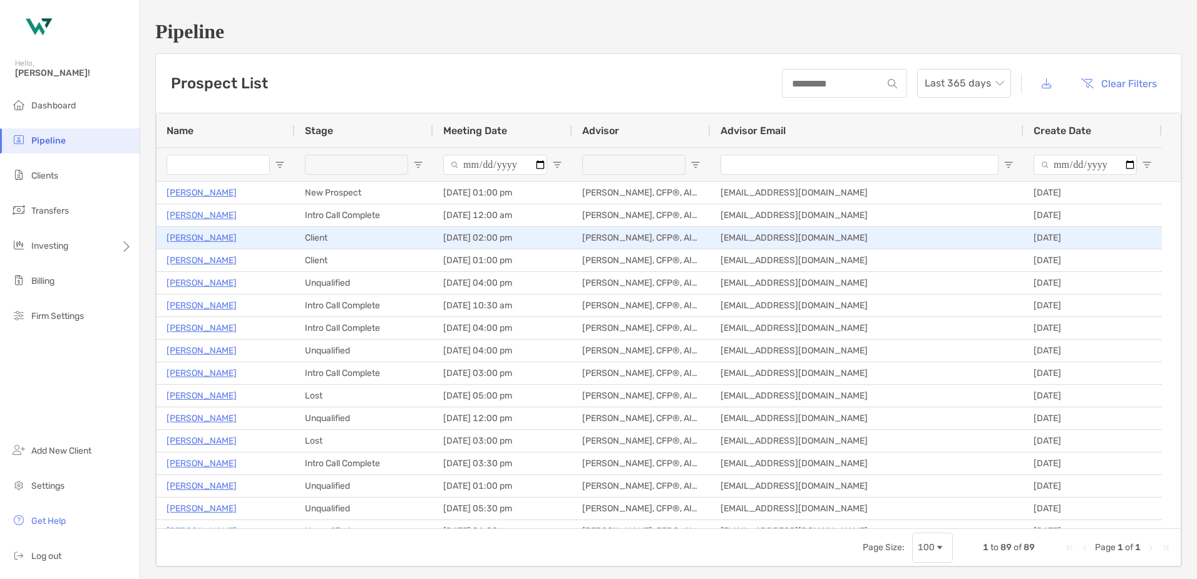 The height and width of the screenshot is (579, 1197). I want to click on h1: Pipeline, so click(669, 31).